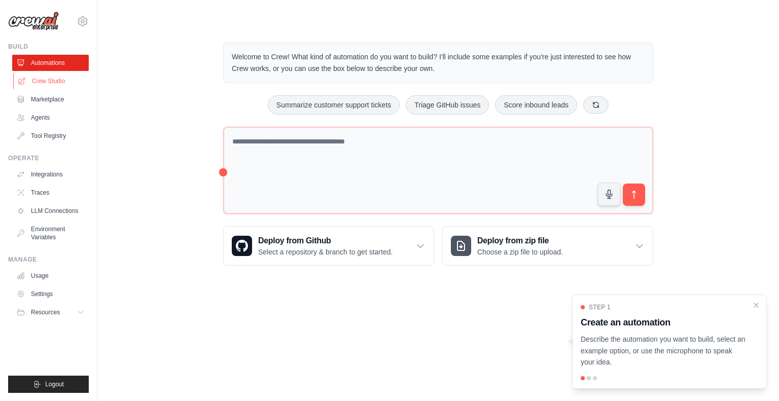 The width and height of the screenshot is (779, 401). What do you see at coordinates (664, 351) in the screenshot?
I see `p: Describe the automation you want to build, select an example option, or use the microphone to spe...` at bounding box center [664, 351].